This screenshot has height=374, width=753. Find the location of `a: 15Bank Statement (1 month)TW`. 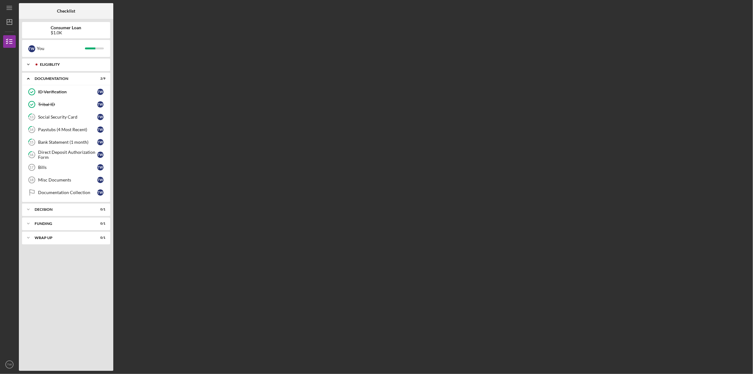

a: 15Bank Statement (1 month)TW is located at coordinates (66, 142).